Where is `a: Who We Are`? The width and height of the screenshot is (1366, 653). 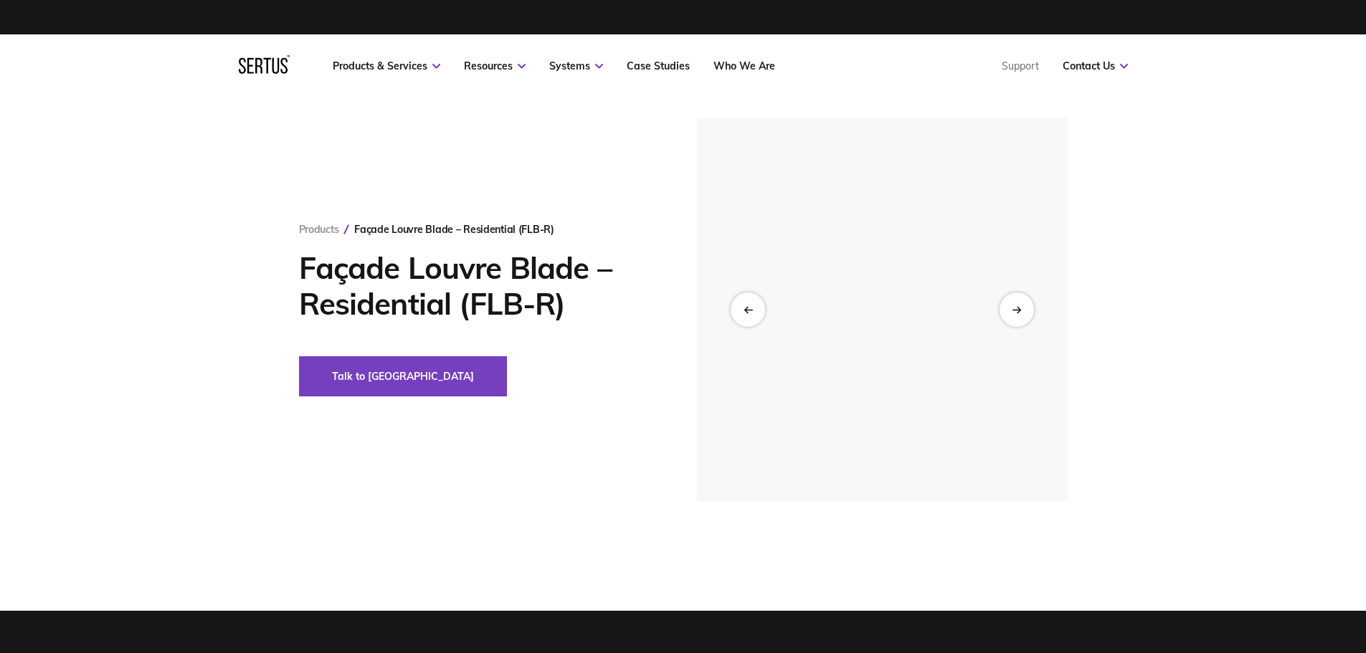 a: Who We Are is located at coordinates (744, 66).